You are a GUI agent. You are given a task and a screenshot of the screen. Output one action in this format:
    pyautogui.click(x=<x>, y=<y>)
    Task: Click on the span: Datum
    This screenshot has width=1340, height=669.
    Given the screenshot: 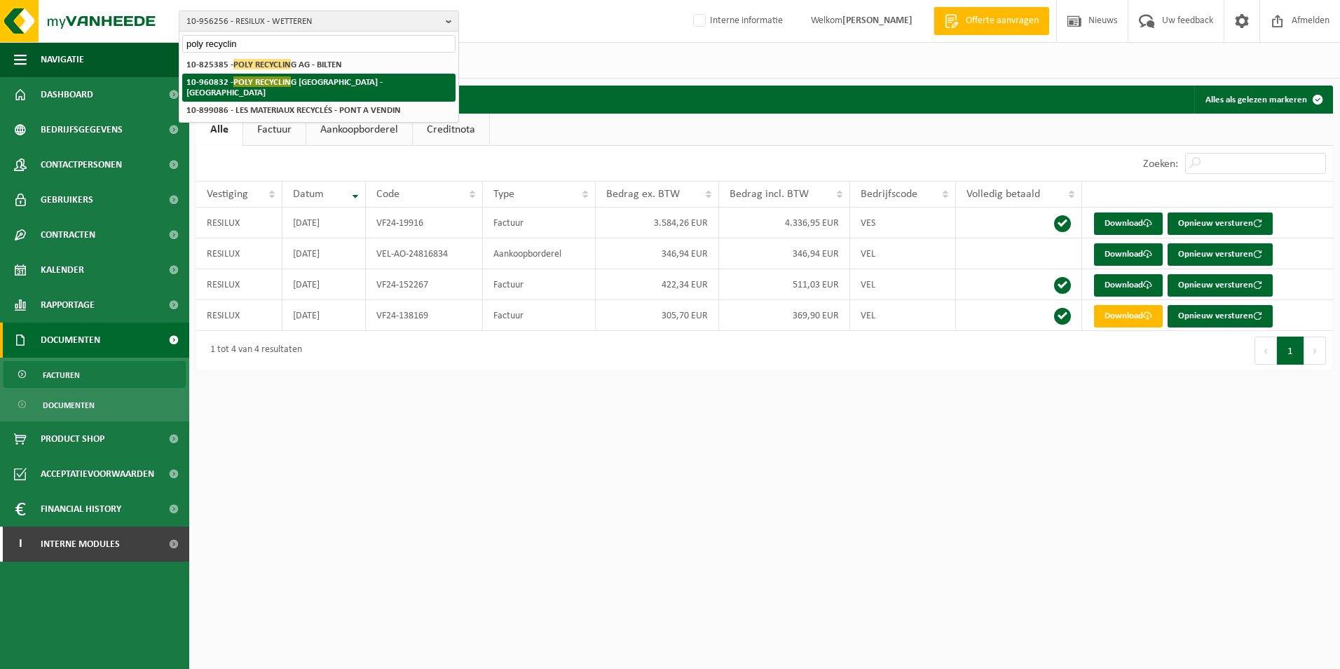 What is the action you would take?
    pyautogui.click(x=308, y=194)
    